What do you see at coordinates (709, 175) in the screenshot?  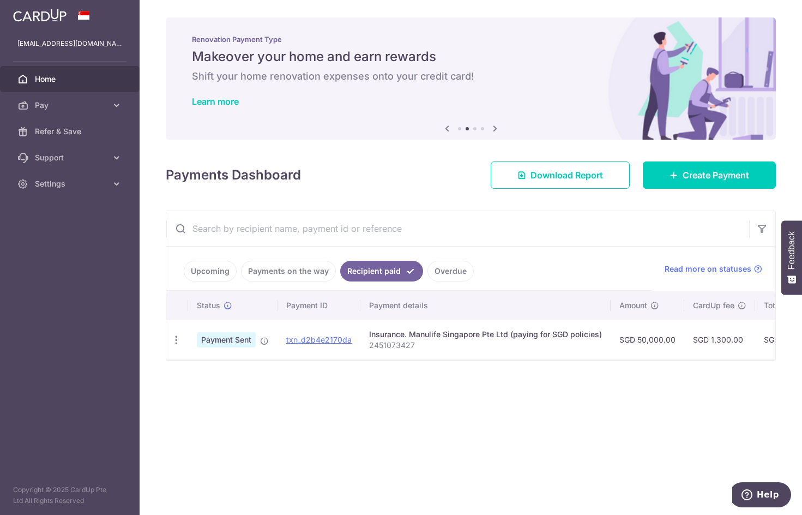 I see `a: Create Payment` at bounding box center [709, 175].